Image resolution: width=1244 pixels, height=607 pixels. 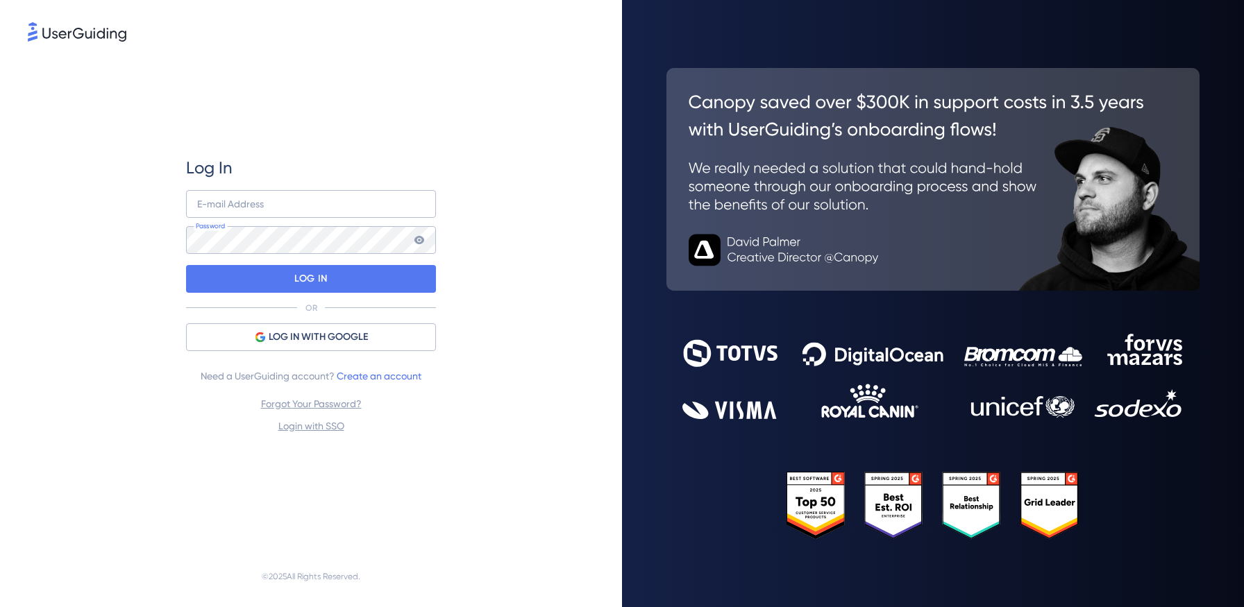 I want to click on p: LOG IN, so click(x=310, y=279).